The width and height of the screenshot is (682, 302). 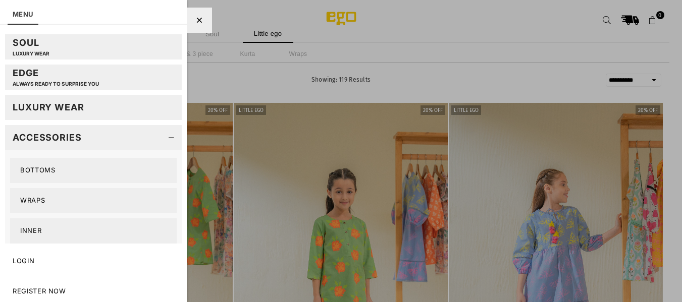 I want to click on a: Wraps, so click(x=93, y=201).